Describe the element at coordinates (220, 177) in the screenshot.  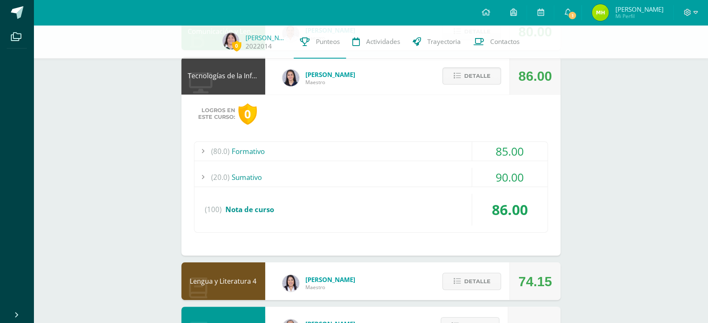
I see `span: (20.0)` at that location.